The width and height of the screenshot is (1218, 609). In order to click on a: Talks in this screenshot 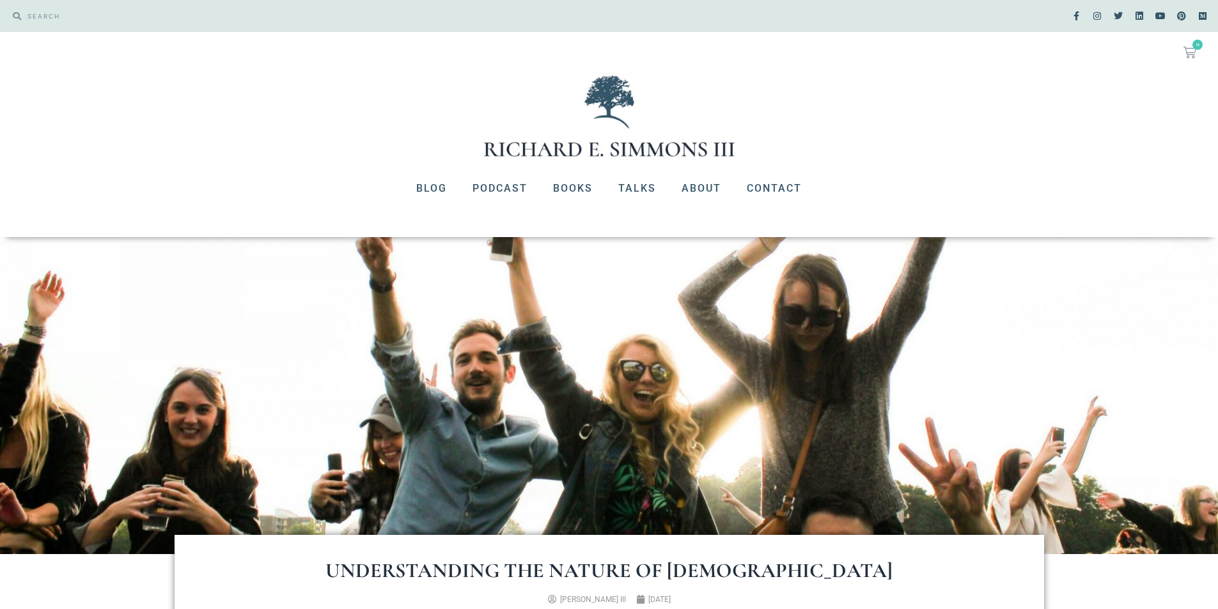, I will do `click(637, 189)`.